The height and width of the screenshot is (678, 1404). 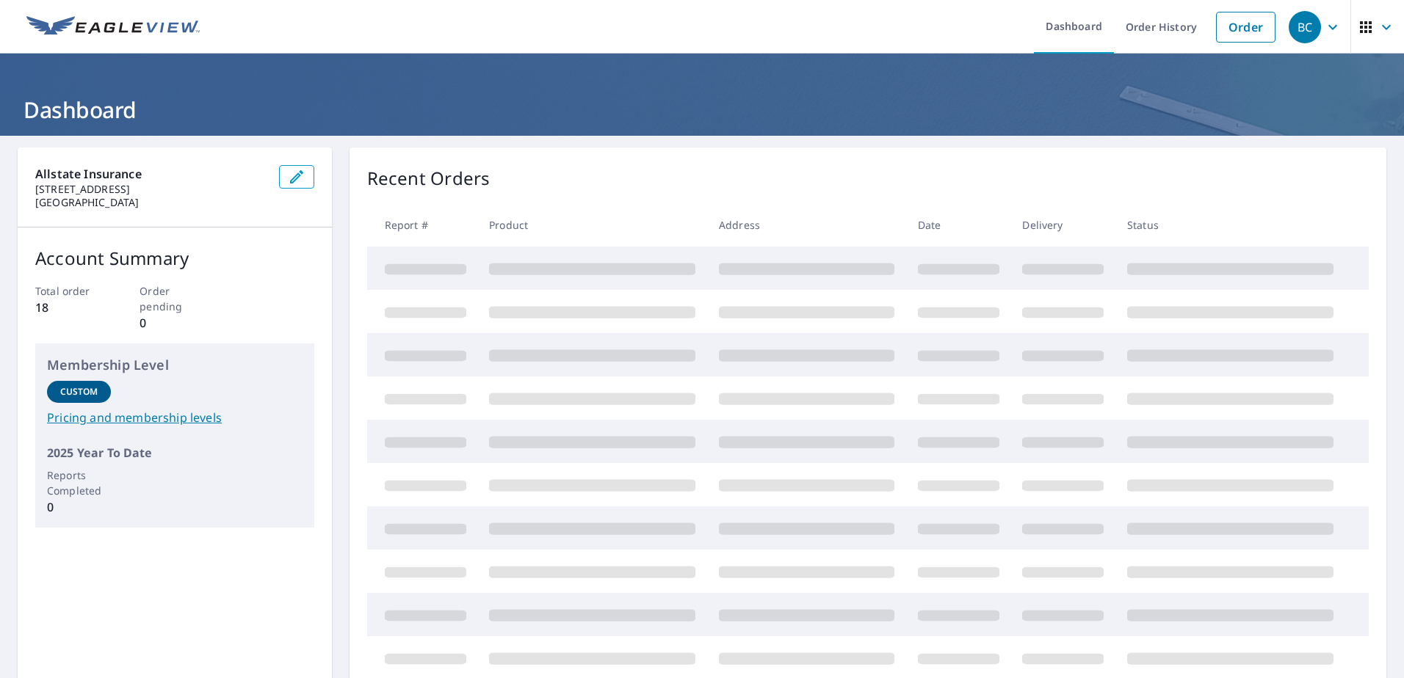 I want to click on img: EV Logo, so click(x=113, y=27).